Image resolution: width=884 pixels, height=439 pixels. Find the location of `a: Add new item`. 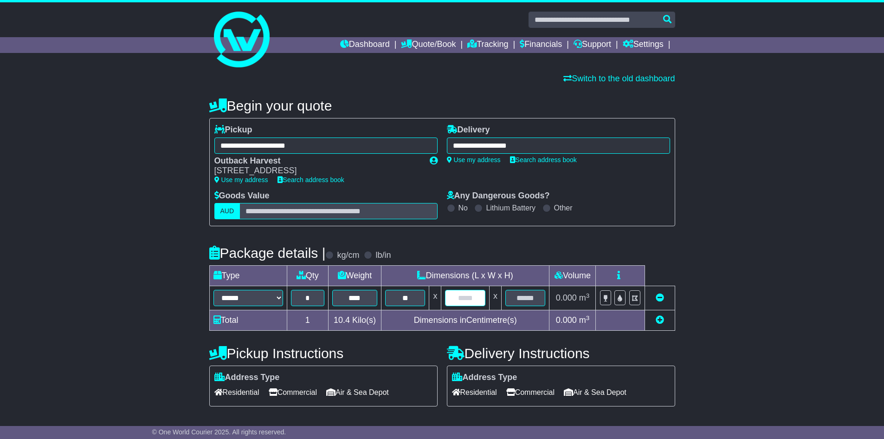

a: Add new item is located at coordinates (660, 320).